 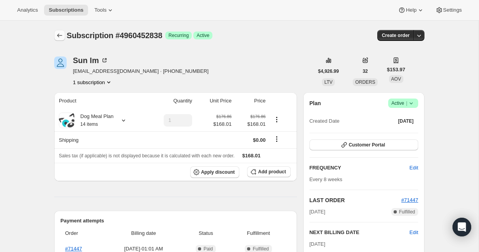 I want to click on button: Help, so click(x=411, y=10).